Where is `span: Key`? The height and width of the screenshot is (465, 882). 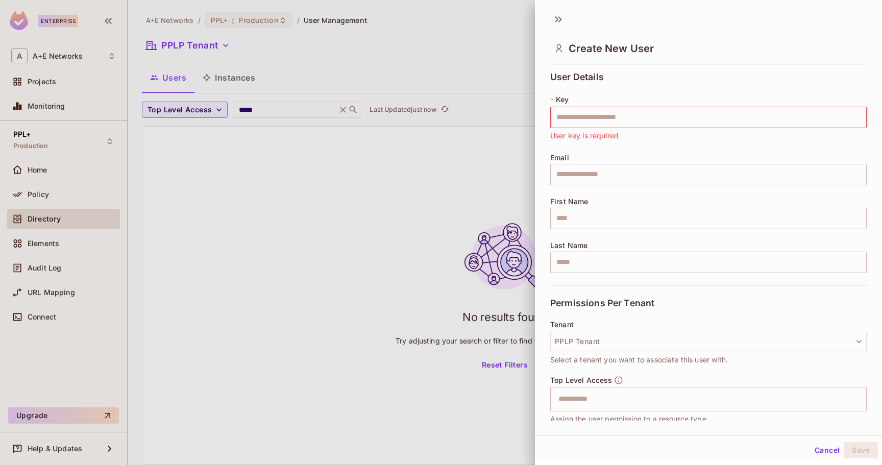
span: Key is located at coordinates (562, 100).